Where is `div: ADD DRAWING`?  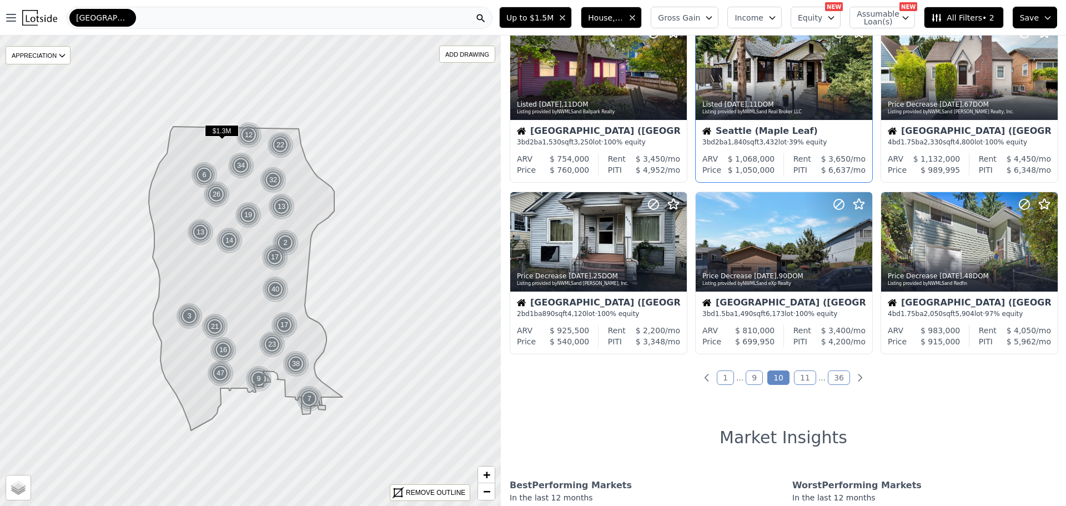
div: ADD DRAWING is located at coordinates (467, 54).